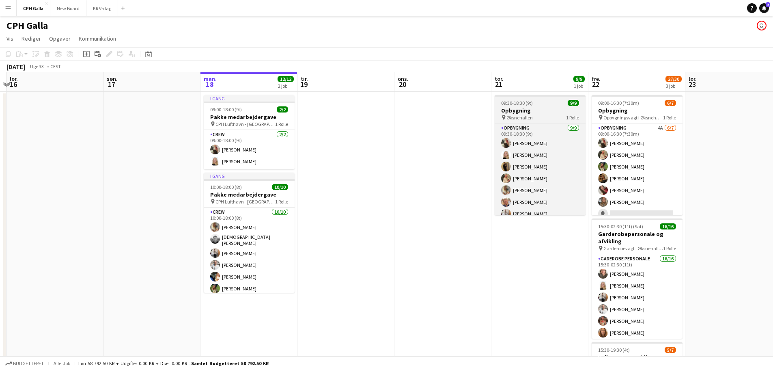 The image size is (773, 370). Describe the element at coordinates (761, 26) in the screenshot. I see `app-user-avatar: Carla Sørensen` at that location.